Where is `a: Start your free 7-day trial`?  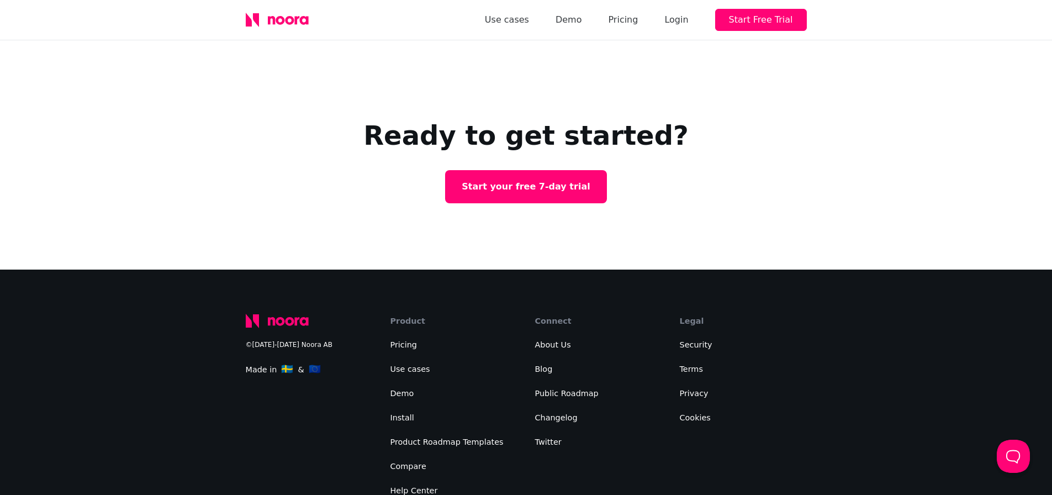 a: Start your free 7-day trial is located at coordinates (526, 187).